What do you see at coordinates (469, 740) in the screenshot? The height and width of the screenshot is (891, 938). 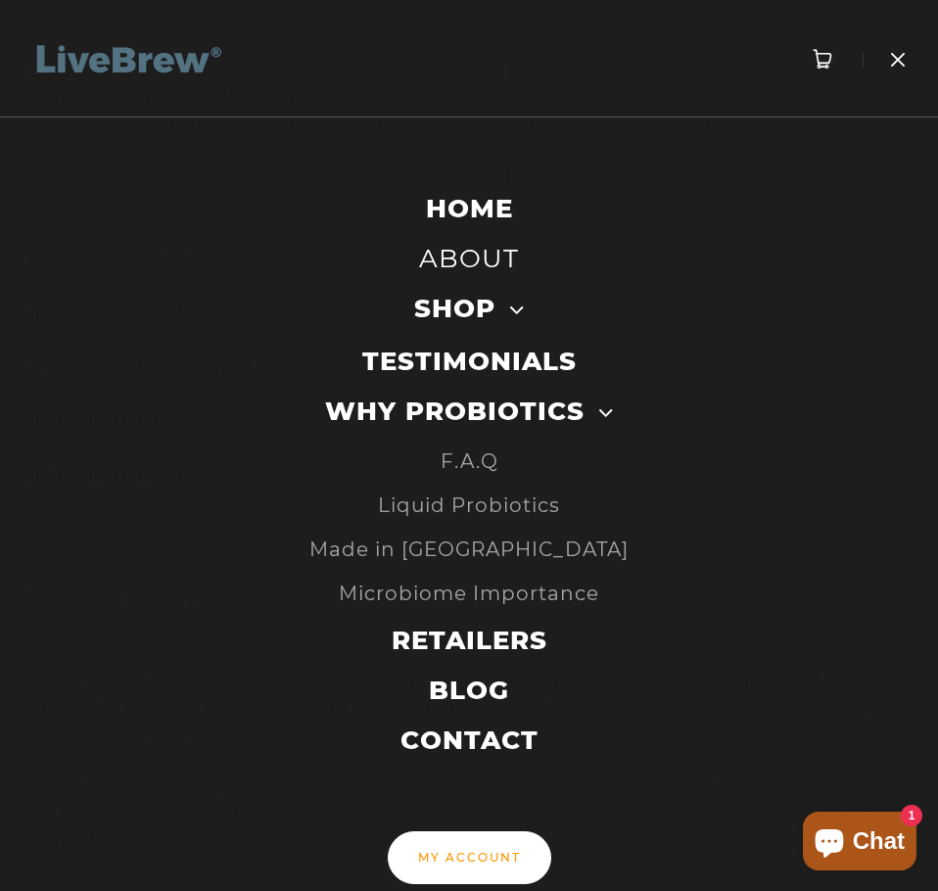 I see `a: CONTACT` at bounding box center [469, 740].